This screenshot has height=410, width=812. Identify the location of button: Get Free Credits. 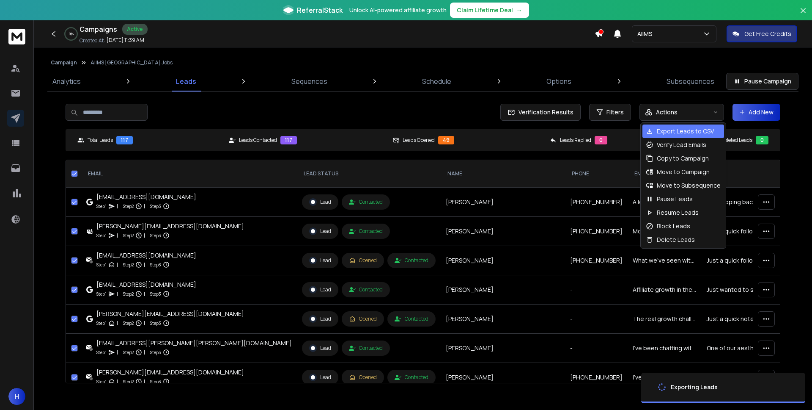
(762, 34).